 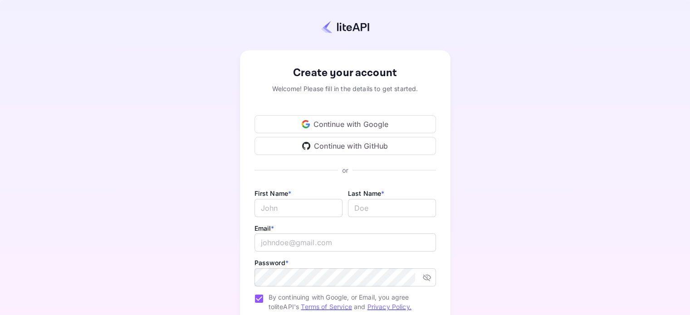 What do you see at coordinates (427, 278) in the screenshot?
I see `button: toggle password visibility` at bounding box center [427, 278].